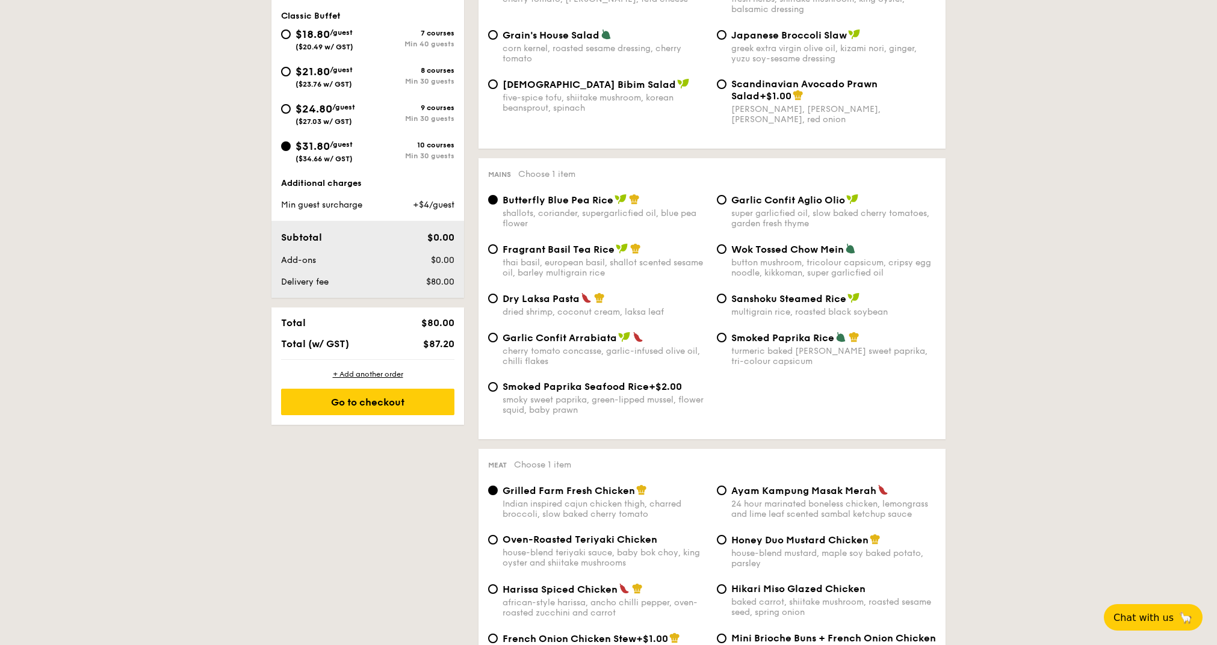 Image resolution: width=1217 pixels, height=645 pixels. I want to click on div: + Add another order, so click(368, 374).